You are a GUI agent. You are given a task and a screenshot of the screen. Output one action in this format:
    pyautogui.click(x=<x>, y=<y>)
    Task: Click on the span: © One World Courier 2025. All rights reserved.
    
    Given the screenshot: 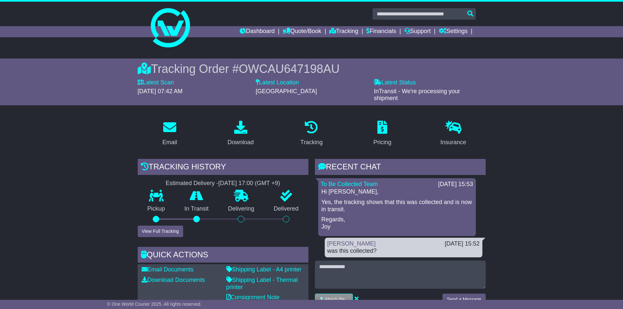 What is the action you would take?
    pyautogui.click(x=154, y=304)
    